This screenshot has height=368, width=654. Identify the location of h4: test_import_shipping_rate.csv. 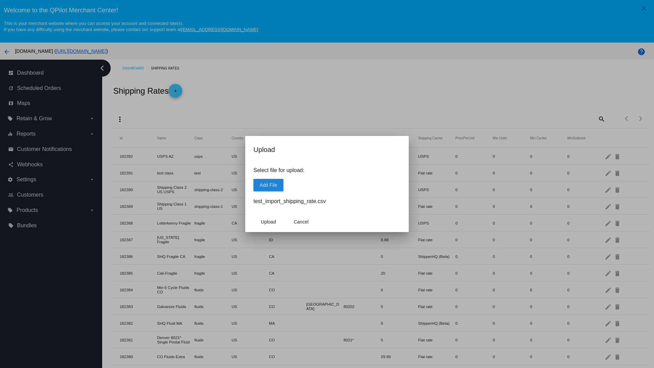
(327, 201).